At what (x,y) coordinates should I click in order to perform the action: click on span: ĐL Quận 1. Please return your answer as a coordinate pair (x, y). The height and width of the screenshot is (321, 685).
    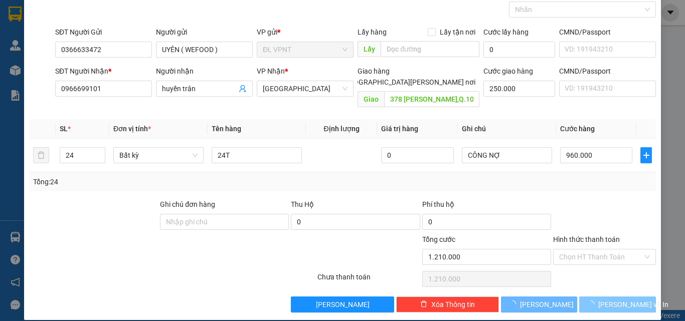
    Looking at the image, I should click on (305, 89).